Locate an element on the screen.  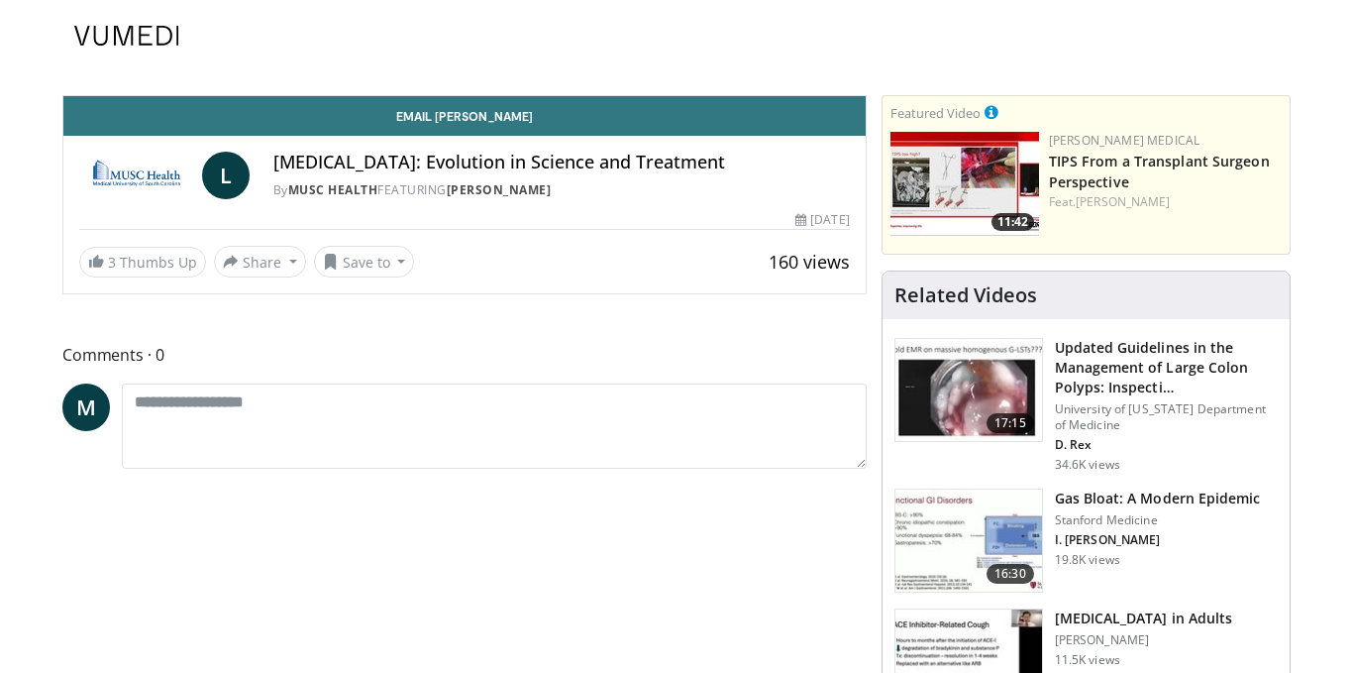
button: Share is located at coordinates (260, 262).